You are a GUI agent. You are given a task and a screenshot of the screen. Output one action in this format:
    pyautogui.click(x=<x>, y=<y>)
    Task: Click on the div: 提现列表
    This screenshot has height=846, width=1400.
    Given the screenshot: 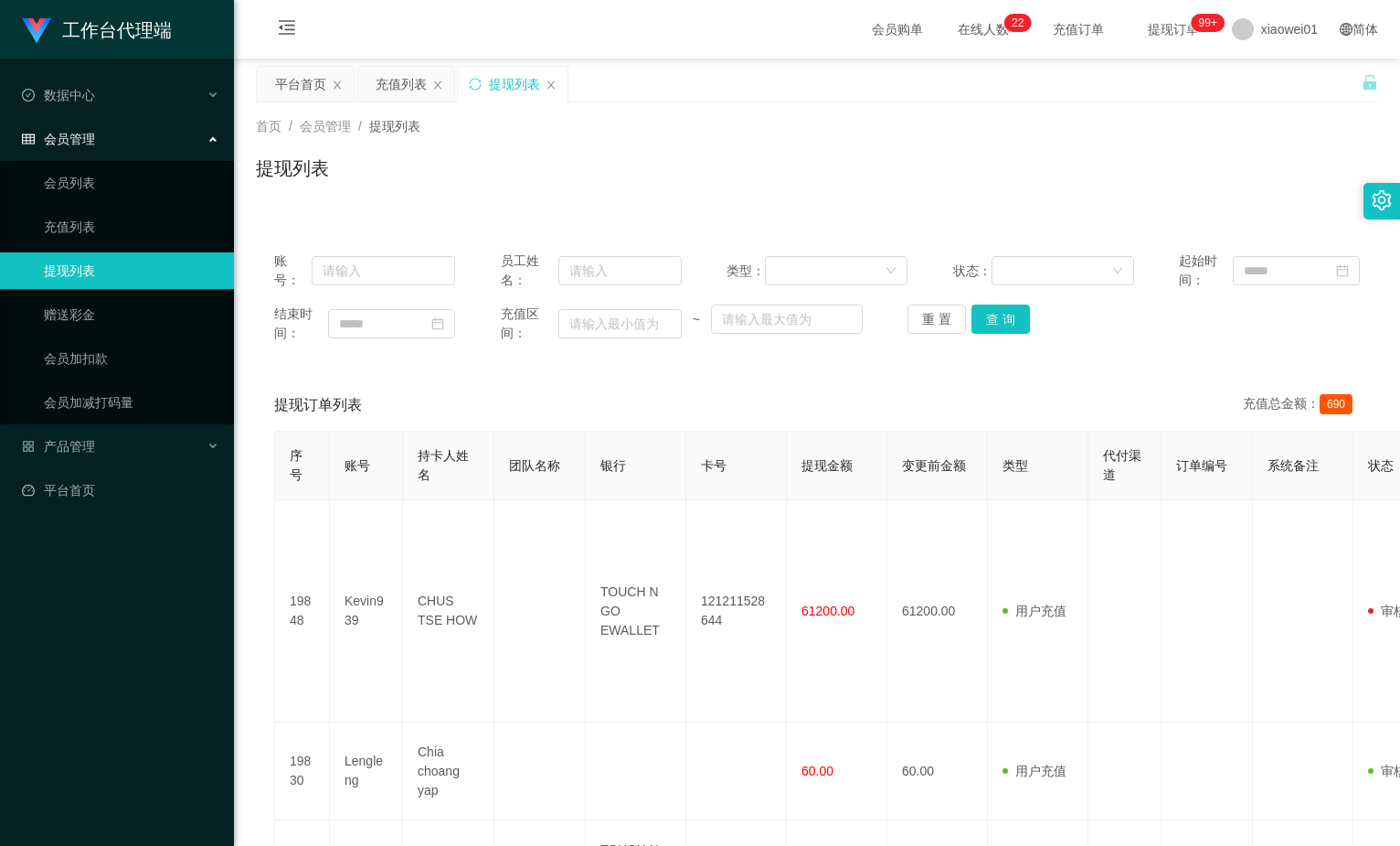 What is the action you would take?
    pyautogui.click(x=515, y=84)
    